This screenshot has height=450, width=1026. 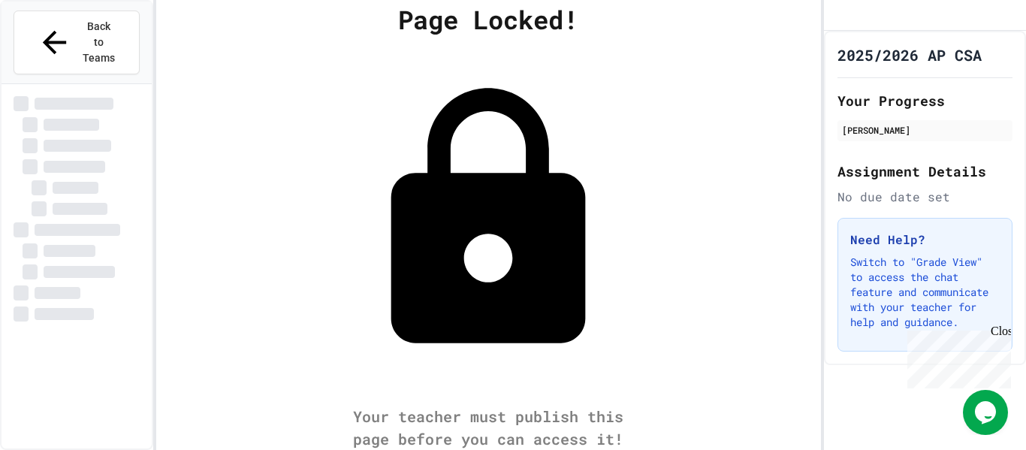 What do you see at coordinates (55, 50) in the screenshot?
I see `div: Chat with us now!Close` at bounding box center [55, 50].